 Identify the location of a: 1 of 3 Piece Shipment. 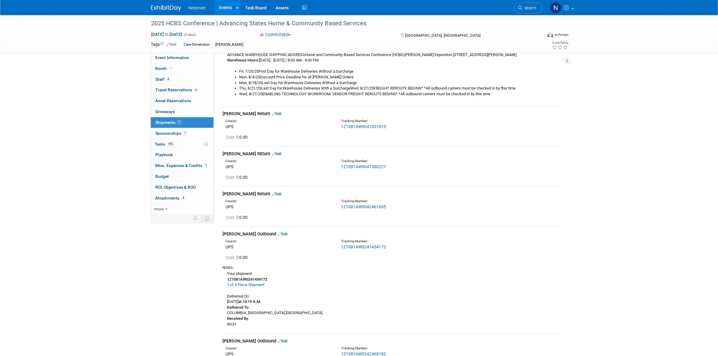
(246, 285).